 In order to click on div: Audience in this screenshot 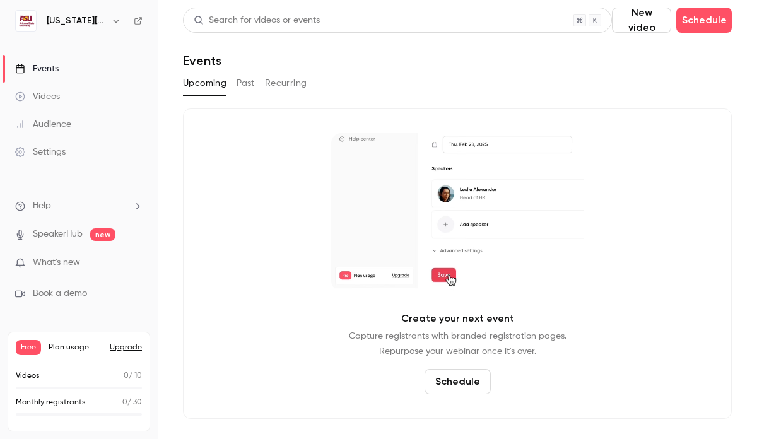, I will do `click(43, 124)`.